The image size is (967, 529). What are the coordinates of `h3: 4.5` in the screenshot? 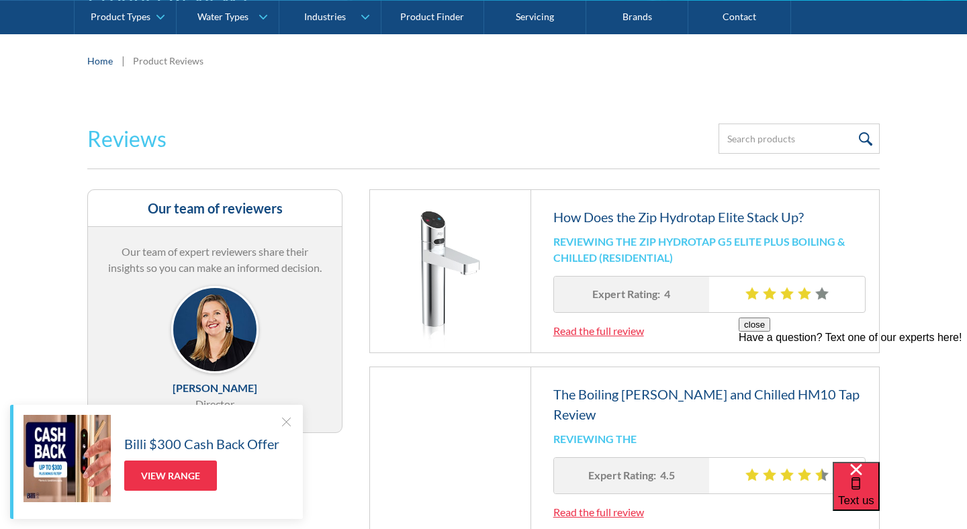 It's located at (667, 475).